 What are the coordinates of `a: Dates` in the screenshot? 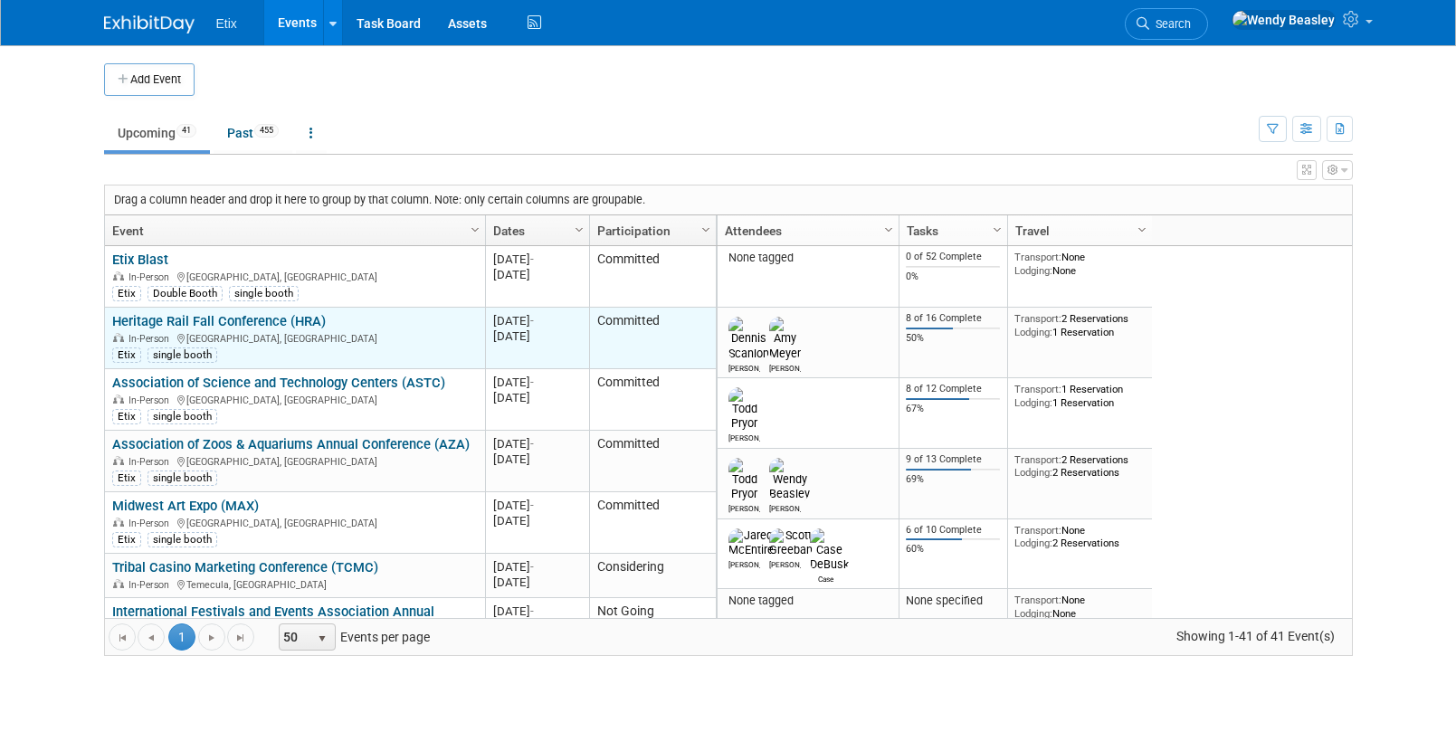 It's located at (535, 231).